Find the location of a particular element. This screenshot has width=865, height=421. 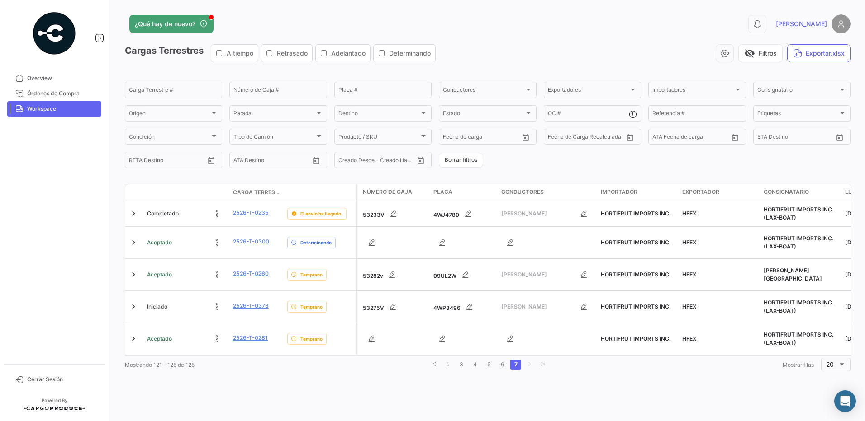

datatable-header-cell: Carga Terrestre # is located at coordinates (256, 193).